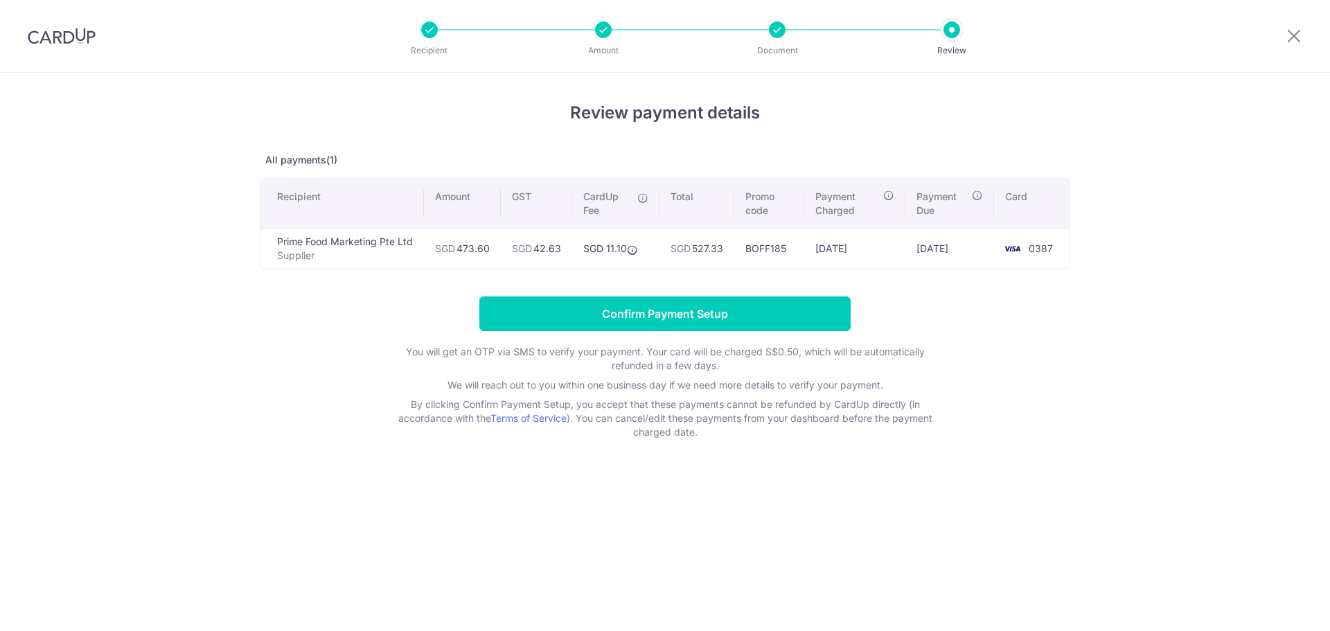 This screenshot has height=631, width=1330. What do you see at coordinates (536, 248) in the screenshot?
I see `td: 42.63` at bounding box center [536, 248].